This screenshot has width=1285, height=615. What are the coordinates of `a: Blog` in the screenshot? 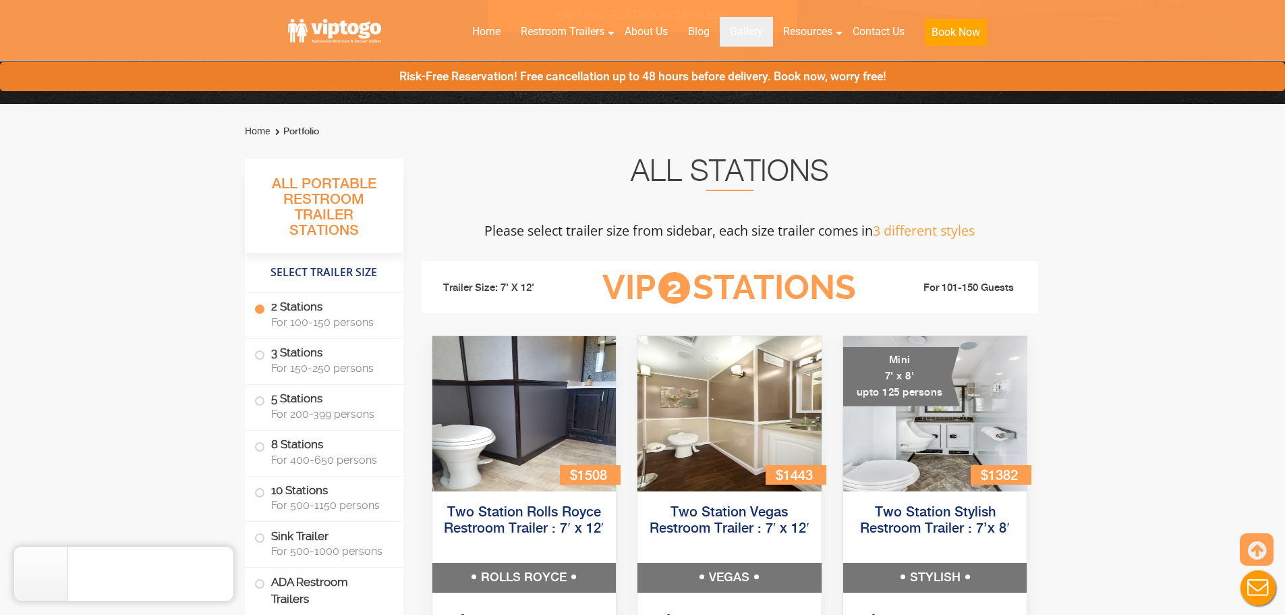 It's located at (699, 32).